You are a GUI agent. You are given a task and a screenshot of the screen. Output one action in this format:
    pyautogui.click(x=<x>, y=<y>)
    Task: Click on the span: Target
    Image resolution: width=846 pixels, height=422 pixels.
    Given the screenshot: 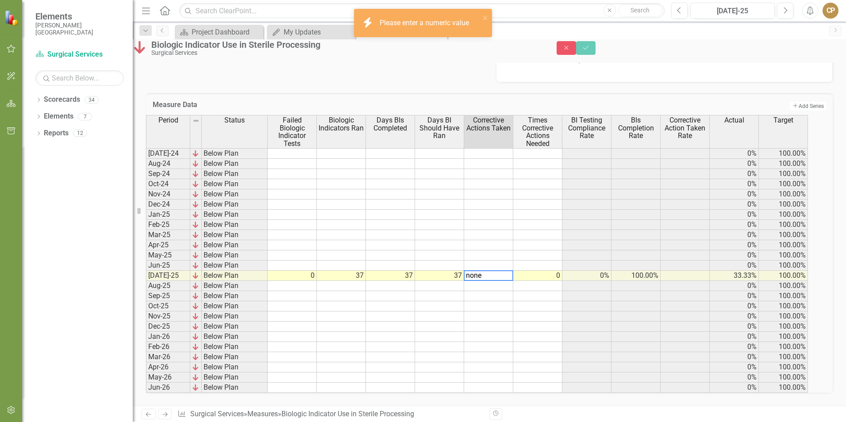 What is the action you would take?
    pyautogui.click(x=783, y=120)
    